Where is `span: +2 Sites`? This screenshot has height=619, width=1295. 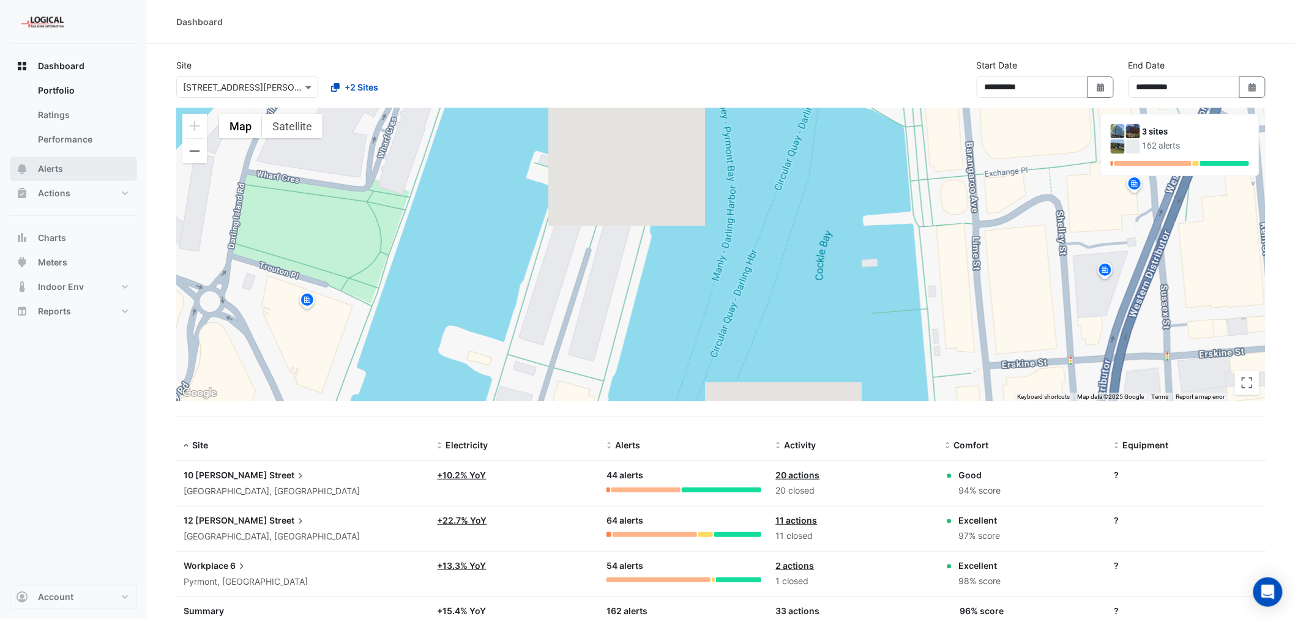 span: +2 Sites is located at coordinates (361, 87).